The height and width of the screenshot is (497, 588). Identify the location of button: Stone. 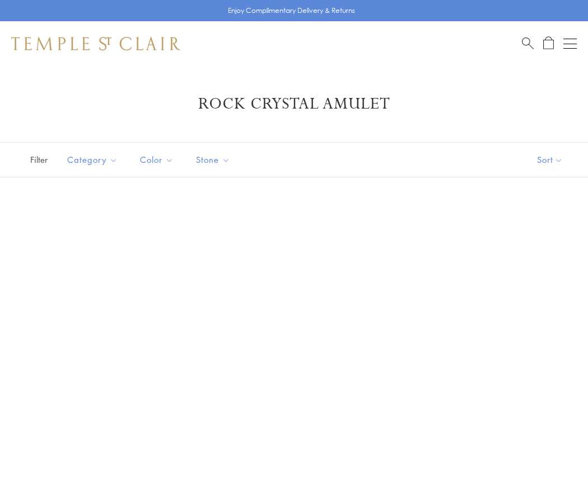
(213, 160).